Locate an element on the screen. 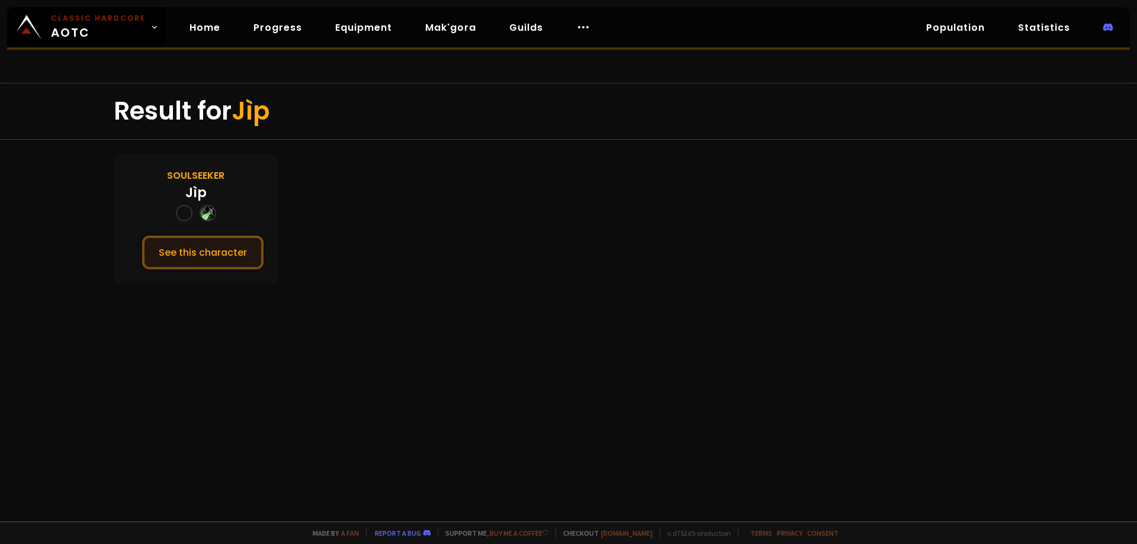 The height and width of the screenshot is (544, 1137). a: Report a bug is located at coordinates (398, 533).